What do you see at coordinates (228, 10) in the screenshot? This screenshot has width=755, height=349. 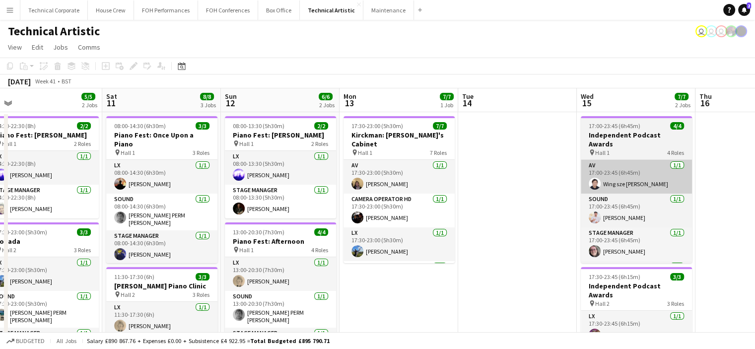 I see `button: FOH Conferences` at bounding box center [228, 10].